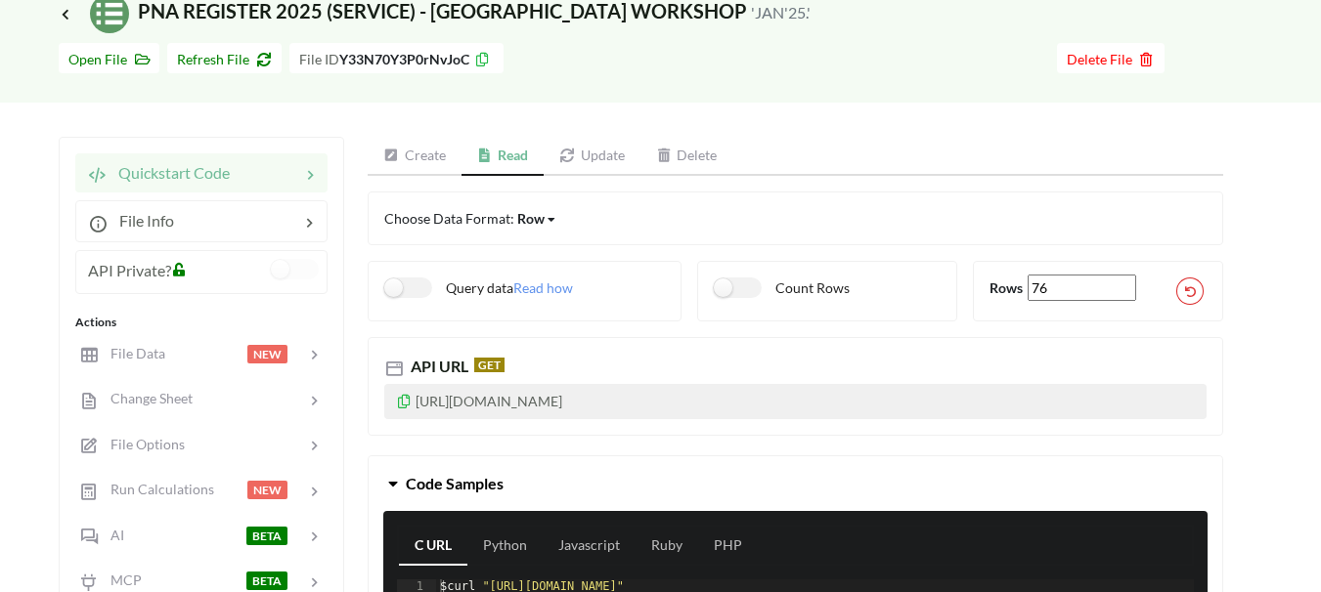  I want to click on span: Open File, so click(109, 59).